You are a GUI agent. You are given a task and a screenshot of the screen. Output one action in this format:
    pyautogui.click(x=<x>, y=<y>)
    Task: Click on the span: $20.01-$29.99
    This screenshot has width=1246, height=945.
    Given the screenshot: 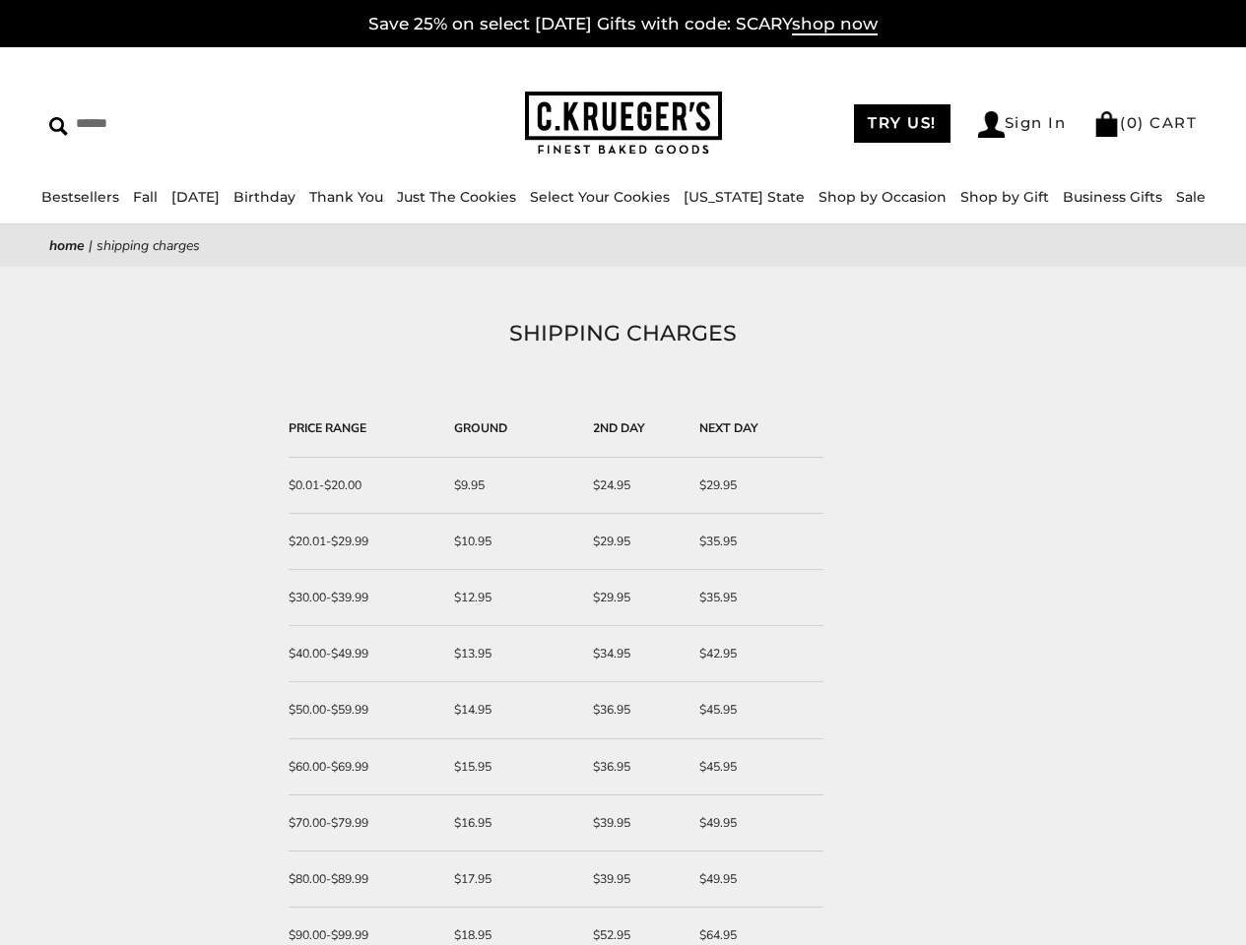 What is the action you would take?
    pyautogui.click(x=328, y=542)
    